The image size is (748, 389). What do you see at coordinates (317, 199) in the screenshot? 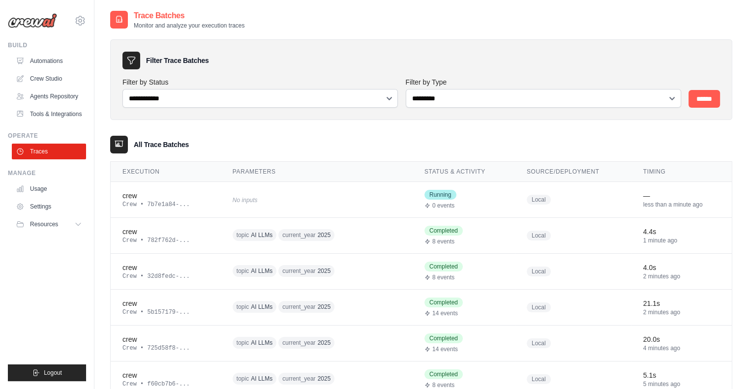
I see `div: No inputs` at bounding box center [317, 199].